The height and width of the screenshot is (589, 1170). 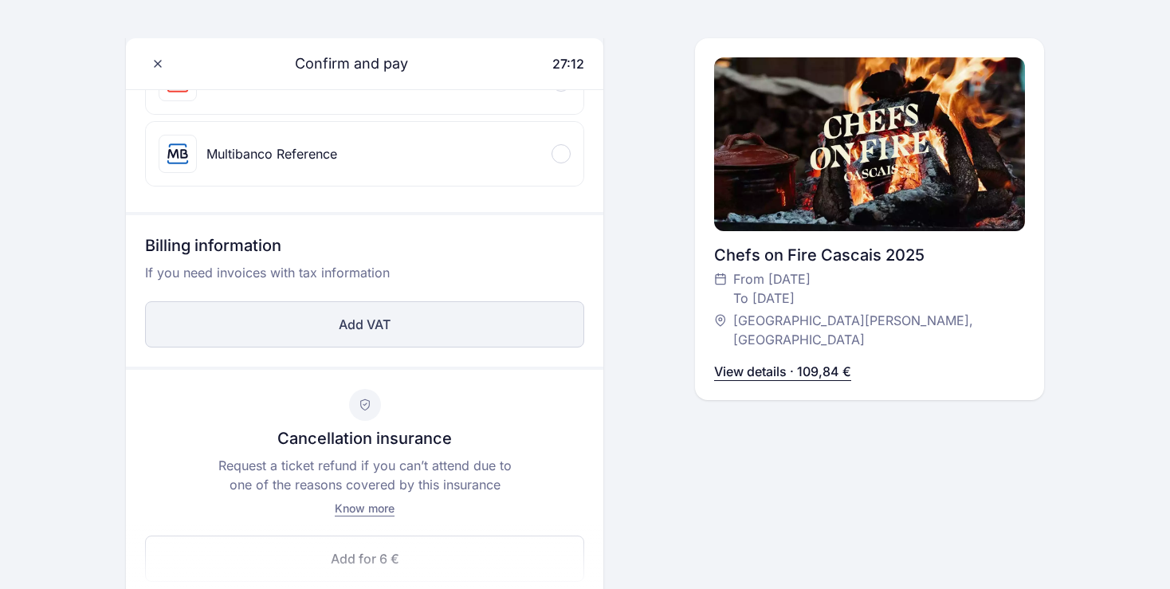 What do you see at coordinates (272, 154) in the screenshot?
I see `div: Multibanco Reference` at bounding box center [272, 154].